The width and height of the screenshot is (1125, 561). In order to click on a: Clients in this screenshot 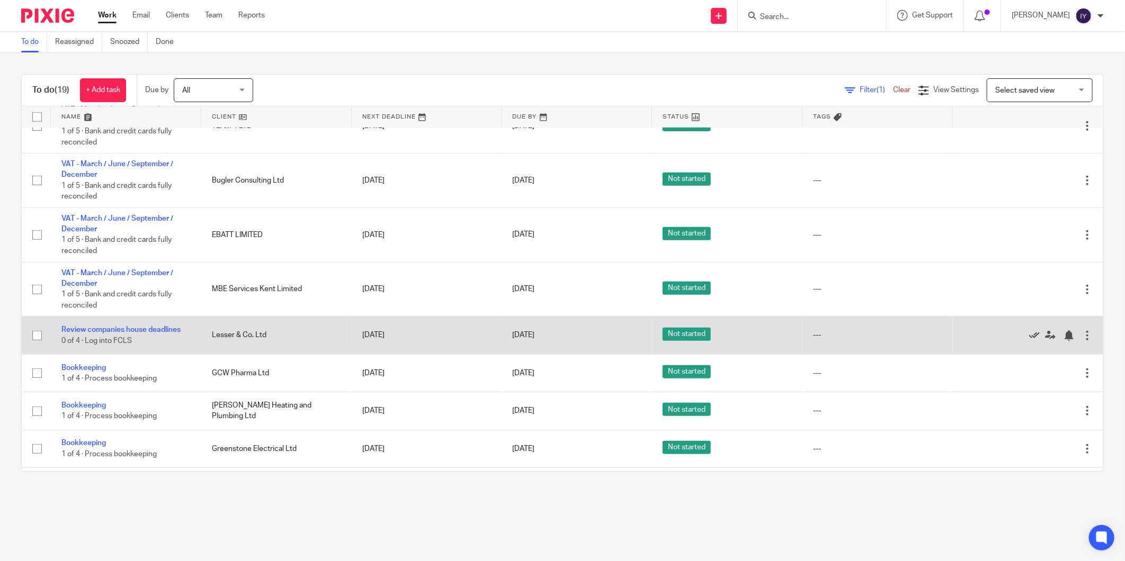, I will do `click(177, 15)`.